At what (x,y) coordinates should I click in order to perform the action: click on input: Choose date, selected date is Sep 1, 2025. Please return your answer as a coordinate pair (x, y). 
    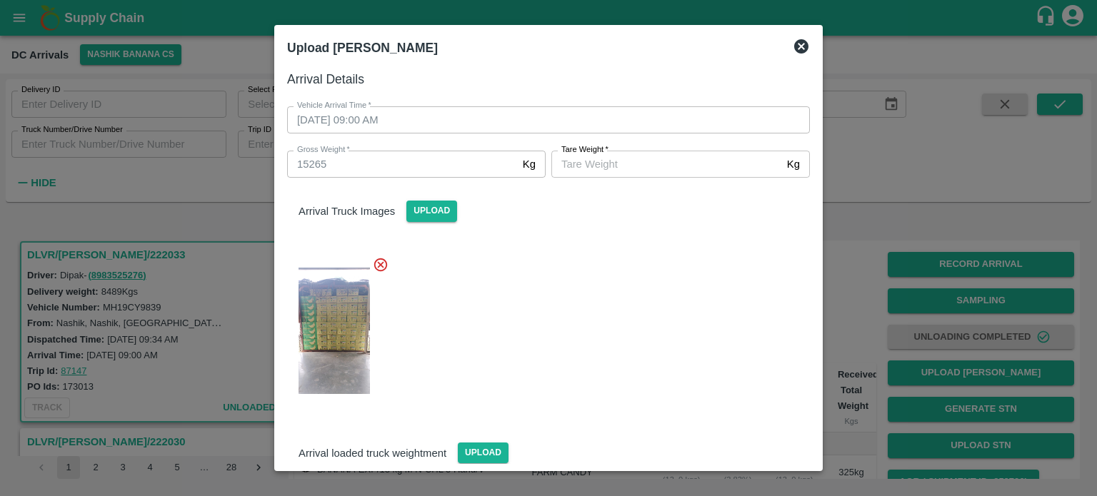
    Looking at the image, I should click on (543, 120).